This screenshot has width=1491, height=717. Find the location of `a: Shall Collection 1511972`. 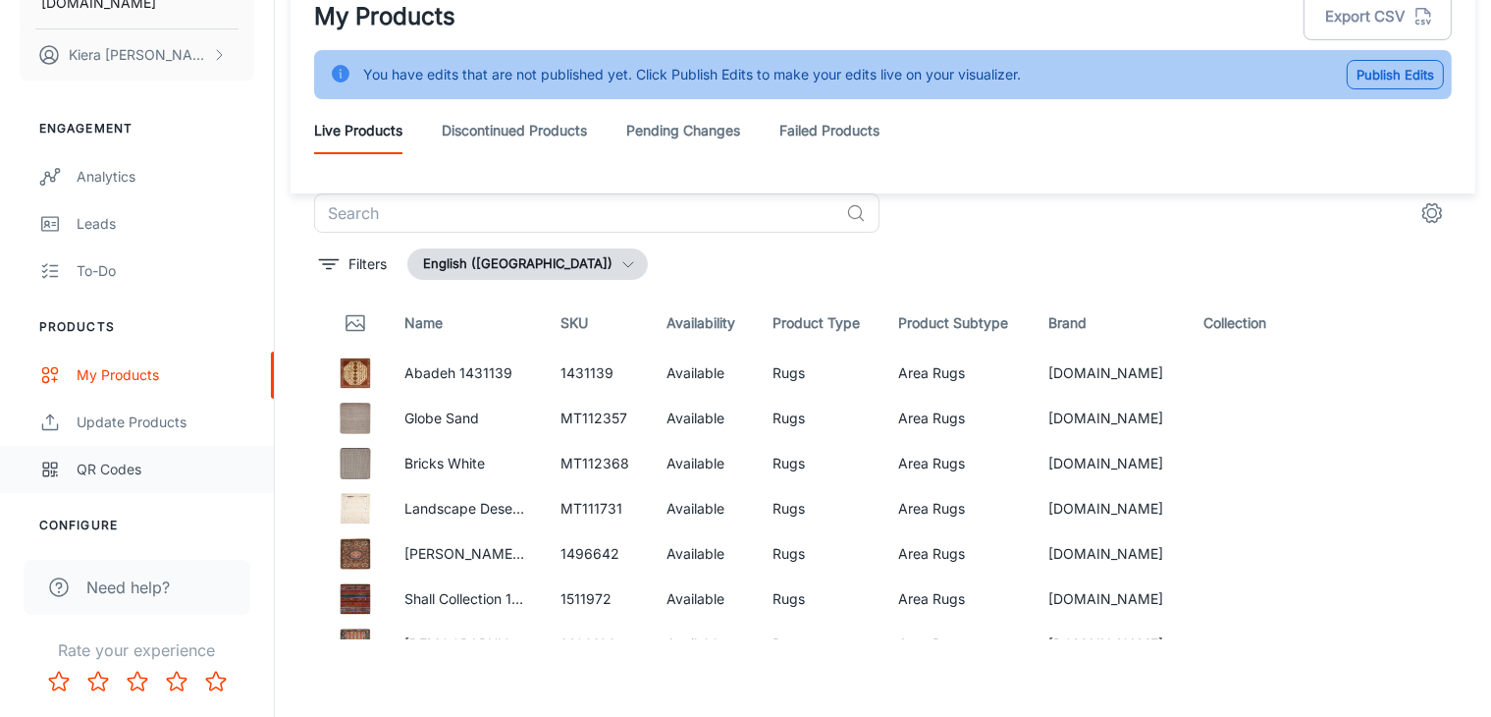

a: Shall Collection 1511972 is located at coordinates (480, 598).